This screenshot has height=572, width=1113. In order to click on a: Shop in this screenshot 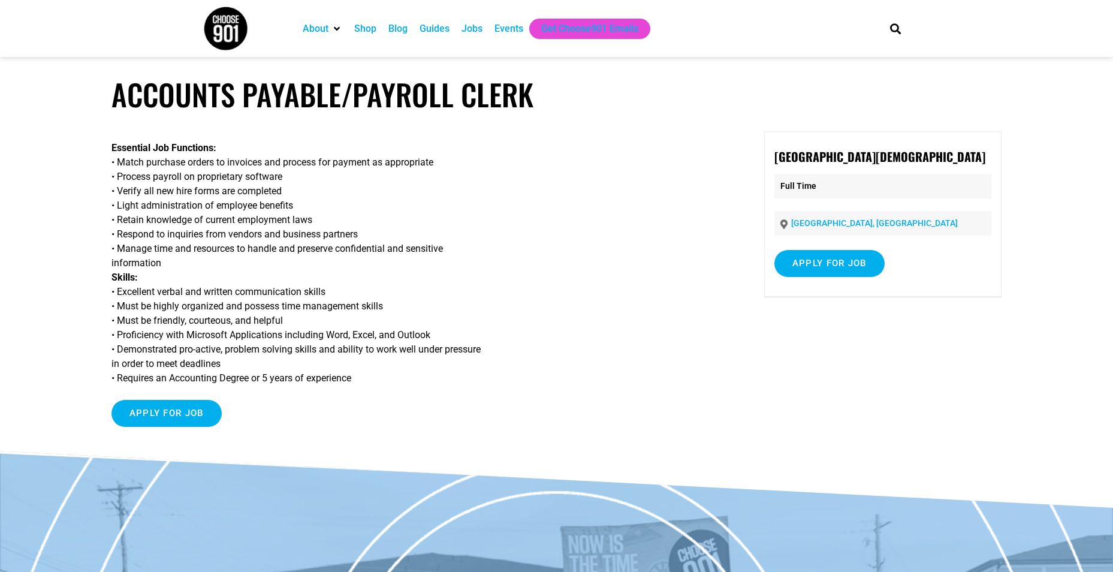, I will do `click(365, 29)`.